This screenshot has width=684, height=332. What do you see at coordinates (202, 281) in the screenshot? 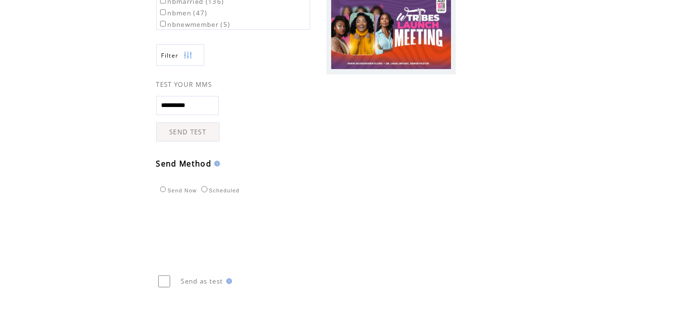
I see `span: Send as test` at bounding box center [202, 281].